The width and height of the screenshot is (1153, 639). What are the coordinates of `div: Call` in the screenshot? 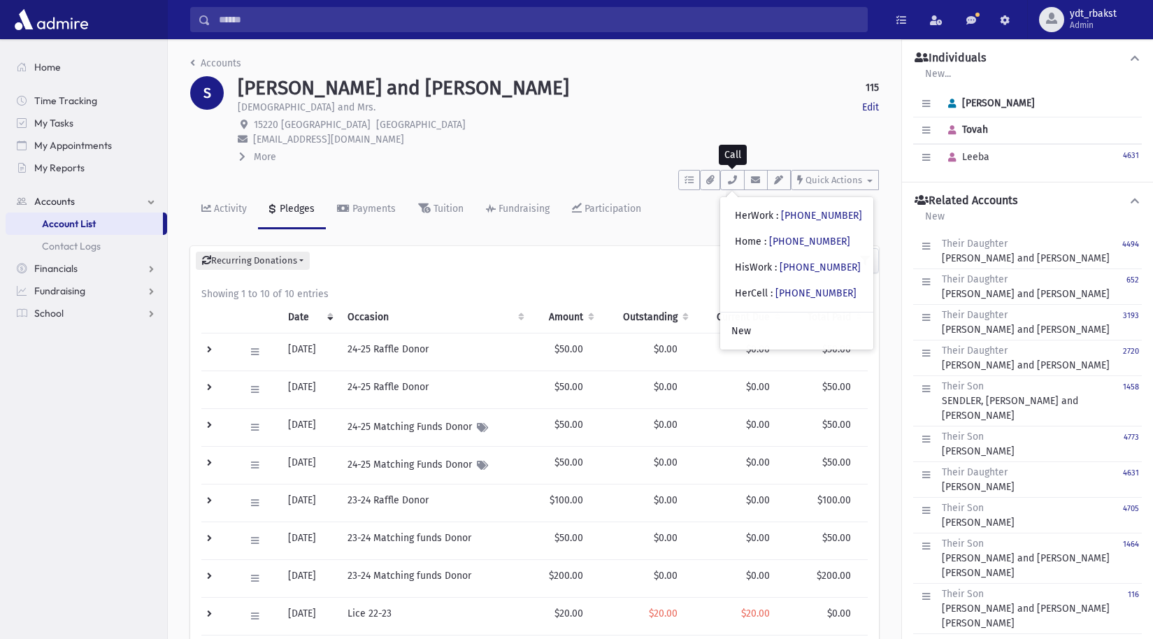 It's located at (732, 154).